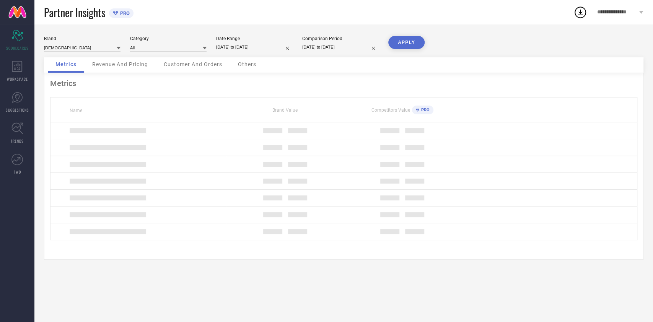 The height and width of the screenshot is (322, 653). Describe the element at coordinates (120, 64) in the screenshot. I see `span: Revenue And Pricing` at that location.